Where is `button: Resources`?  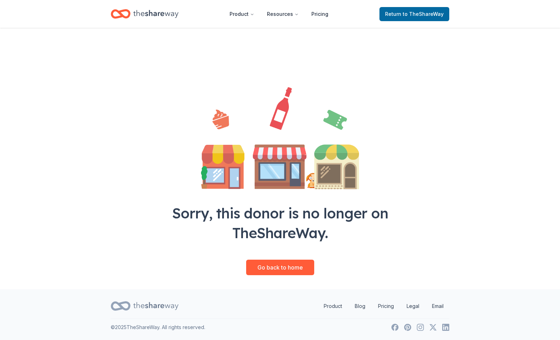
button: Resources is located at coordinates (283, 14).